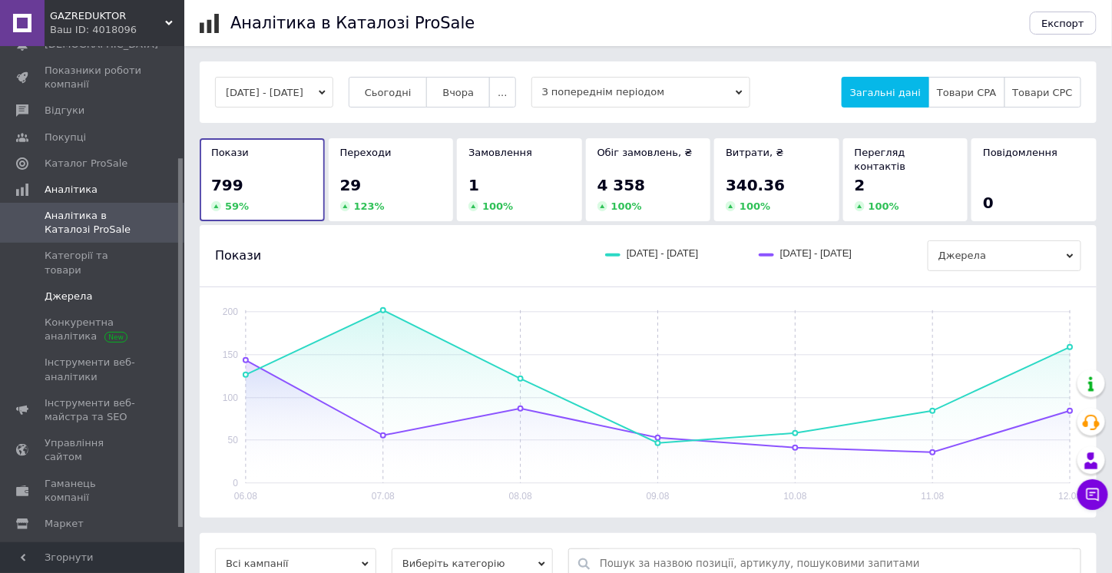 This screenshot has height=573, width=1112. Describe the element at coordinates (796, 496) in the screenshot. I see `text: 10.08` at that location.